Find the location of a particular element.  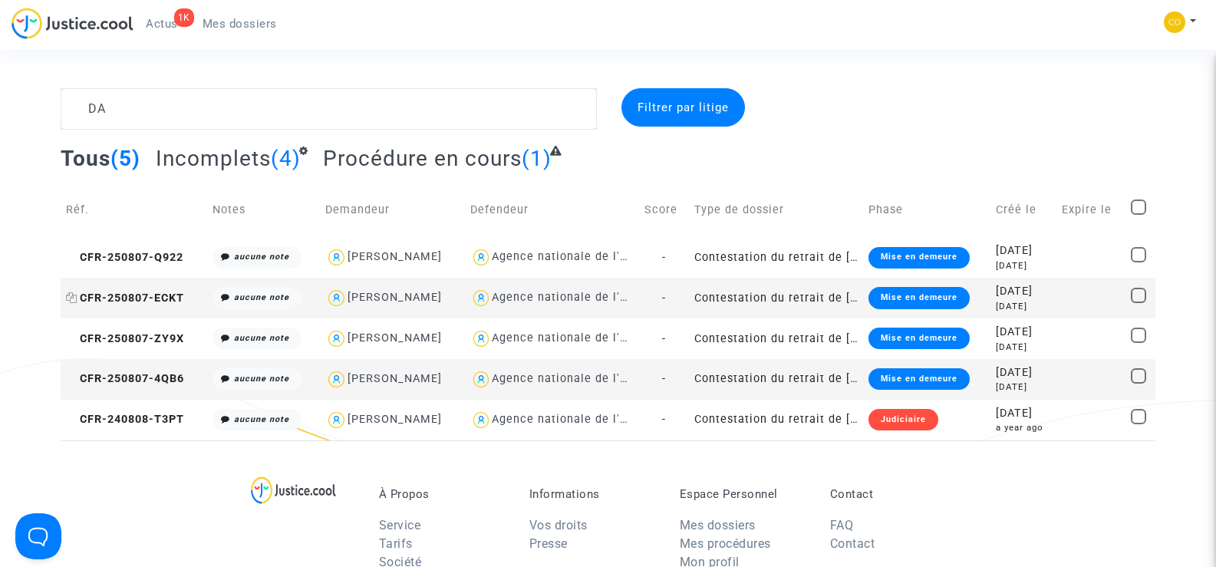

a: Mes procédures is located at coordinates (725, 543).